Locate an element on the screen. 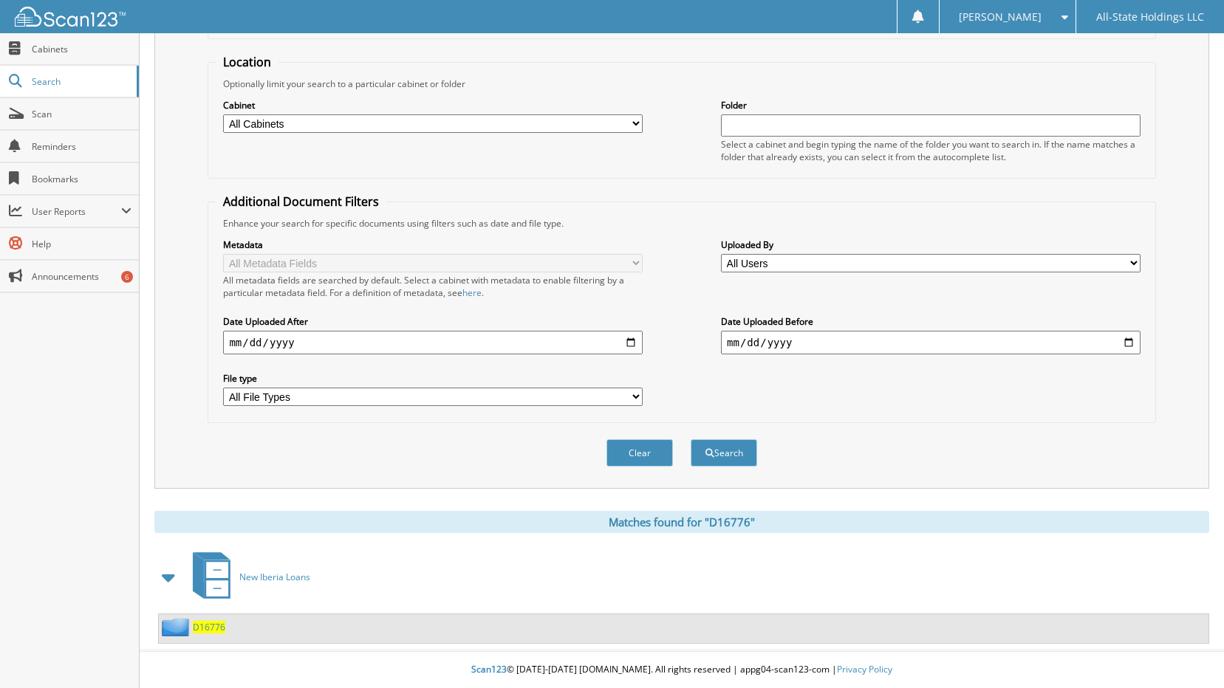  span: All-State Holdings LLC is located at coordinates (1150, 17).